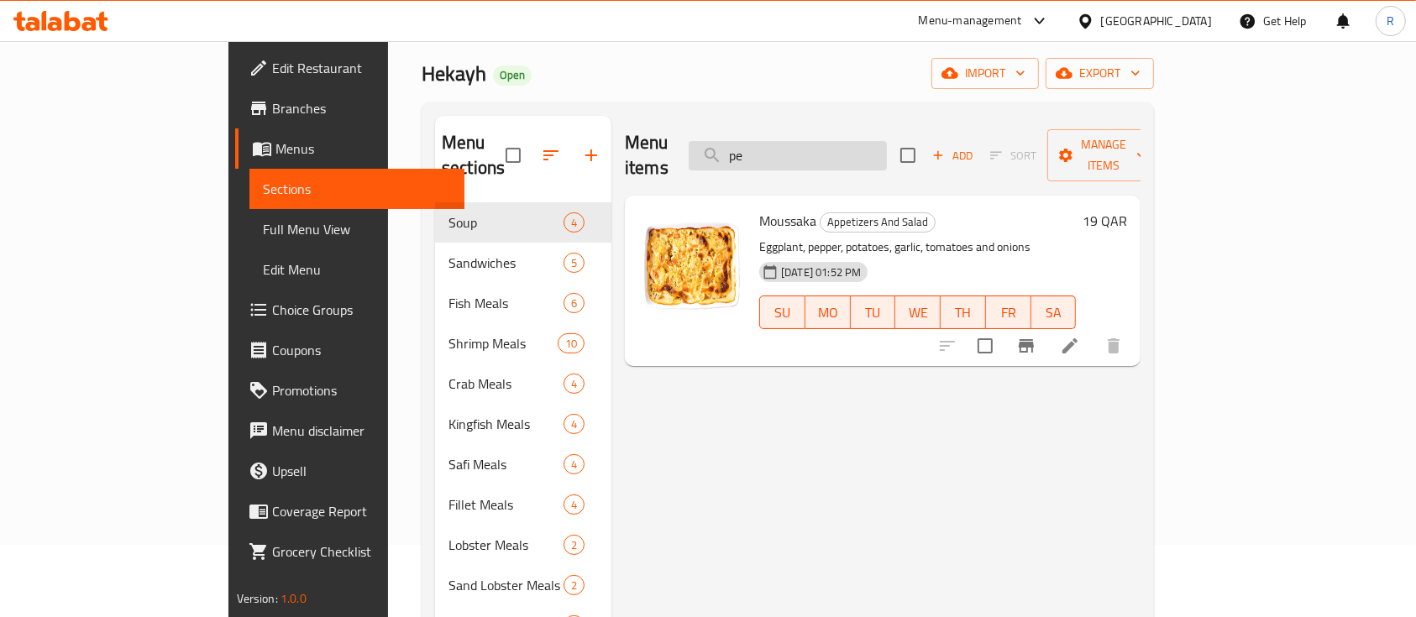  What do you see at coordinates (574, 303) in the screenshot?
I see `span: 6` at bounding box center [574, 303].